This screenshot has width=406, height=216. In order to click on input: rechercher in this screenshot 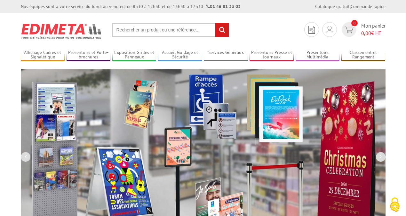, I will do `click(222, 30)`.